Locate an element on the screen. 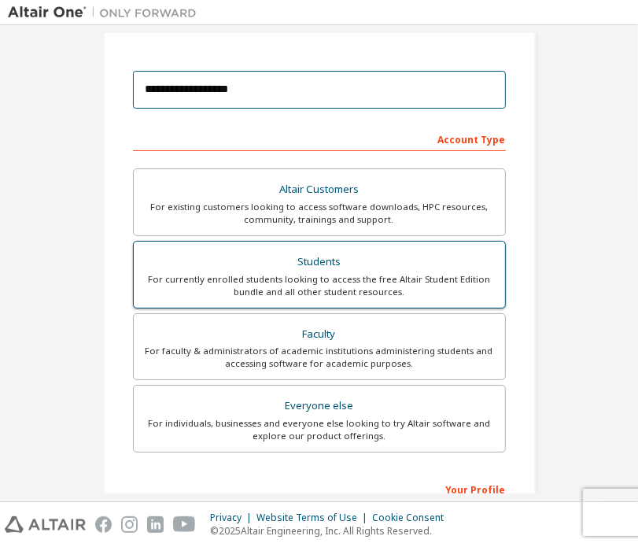 Image resolution: width=638 pixels, height=547 pixels. div: Your Profile is located at coordinates (319, 489).